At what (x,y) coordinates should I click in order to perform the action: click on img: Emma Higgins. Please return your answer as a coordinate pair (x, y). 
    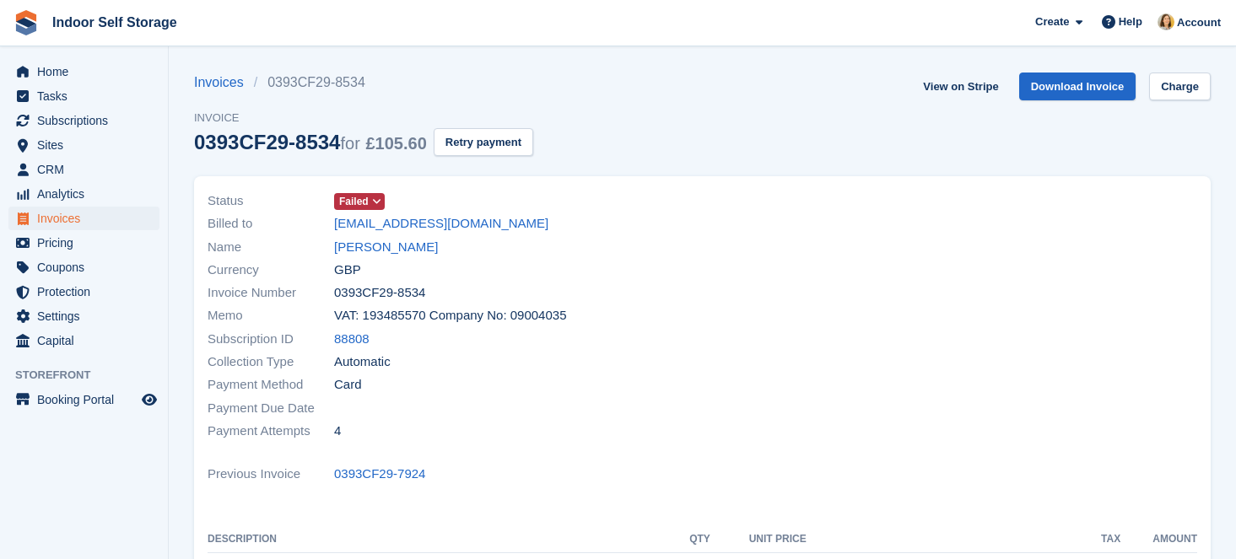
    Looking at the image, I should click on (1166, 22).